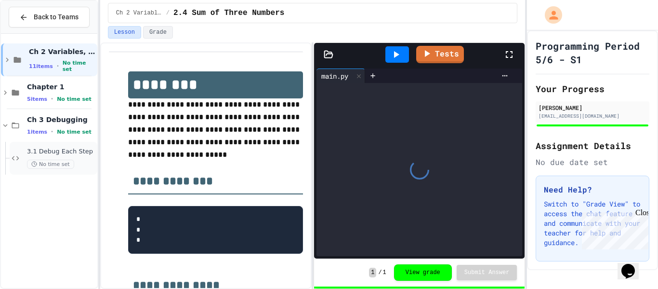 This screenshot has width=658, height=289. I want to click on h1: Programming Period 5/6 - S1, so click(593, 53).